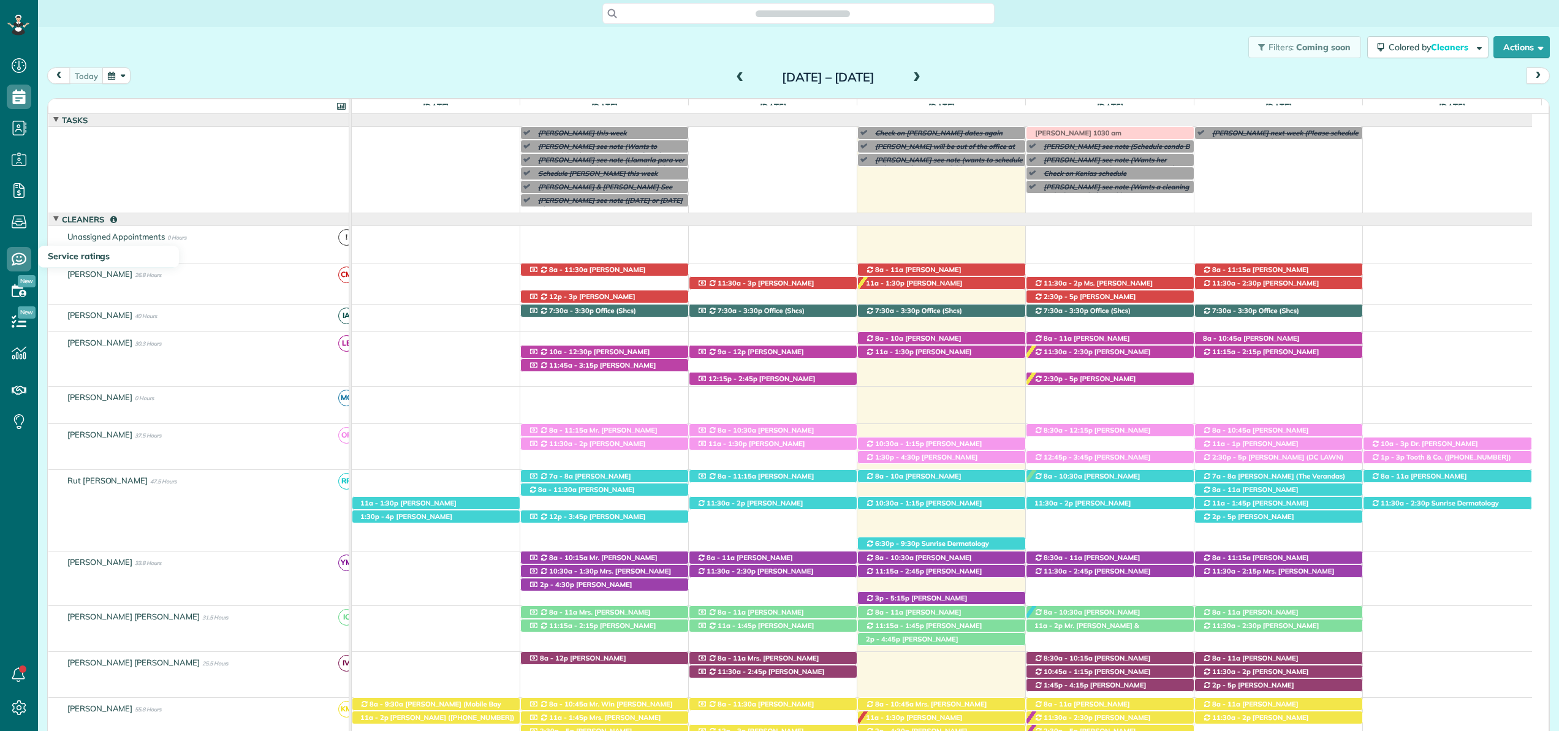  I want to click on span: 12:15p - 2:45p, so click(732, 379).